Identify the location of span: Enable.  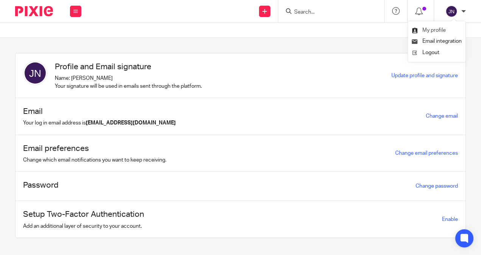
(450, 219).